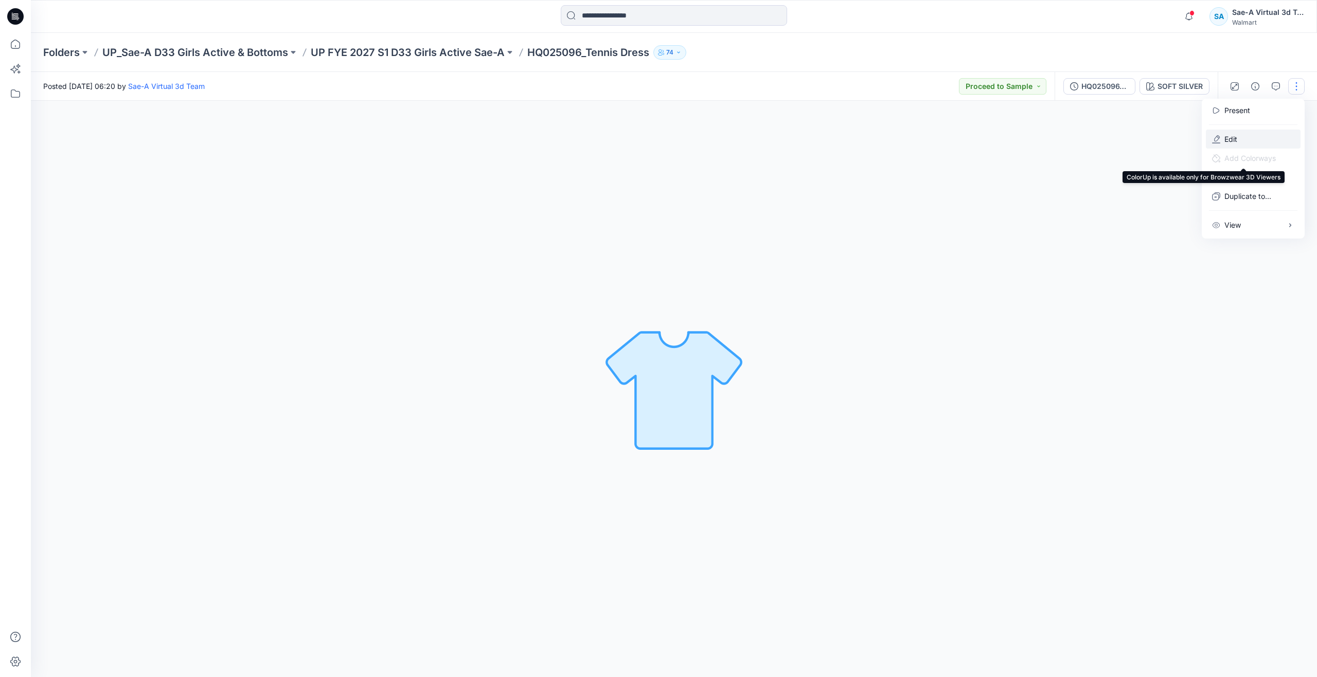 This screenshot has height=677, width=1317. Describe the element at coordinates (407, 52) in the screenshot. I see `p: UP FYE 2027 S1 D33 Girls Active Sae-A` at that location.